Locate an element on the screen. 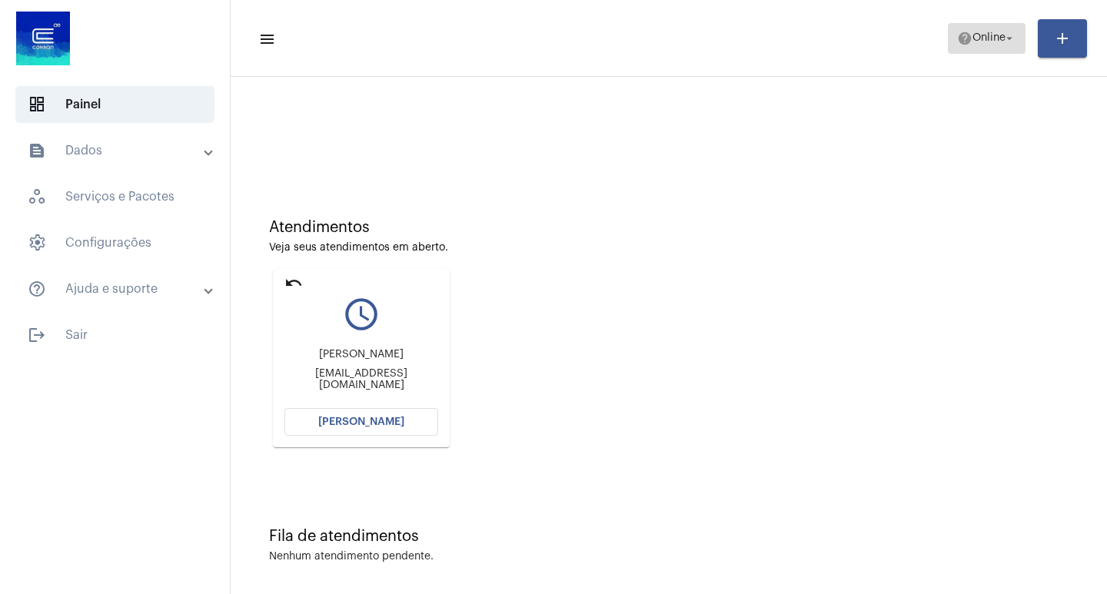  img: d4669ae0-8c07-2337-4f67-34b0df7f5ae4.jpeg is located at coordinates (43, 38).